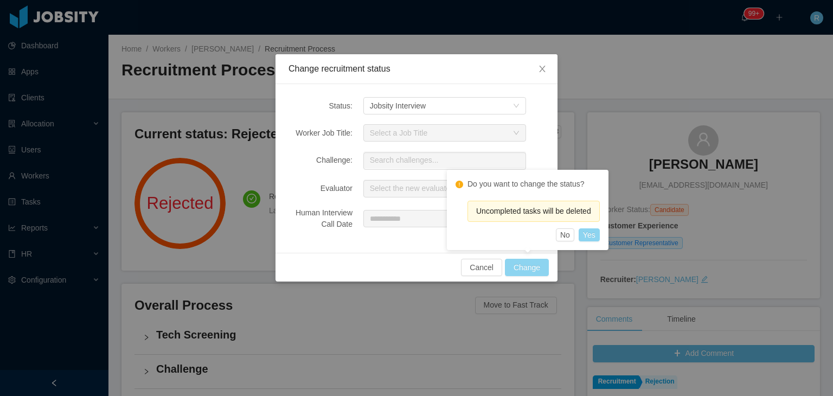  What do you see at coordinates (542, 69) in the screenshot?
I see `i: icon: close` at bounding box center [542, 69].